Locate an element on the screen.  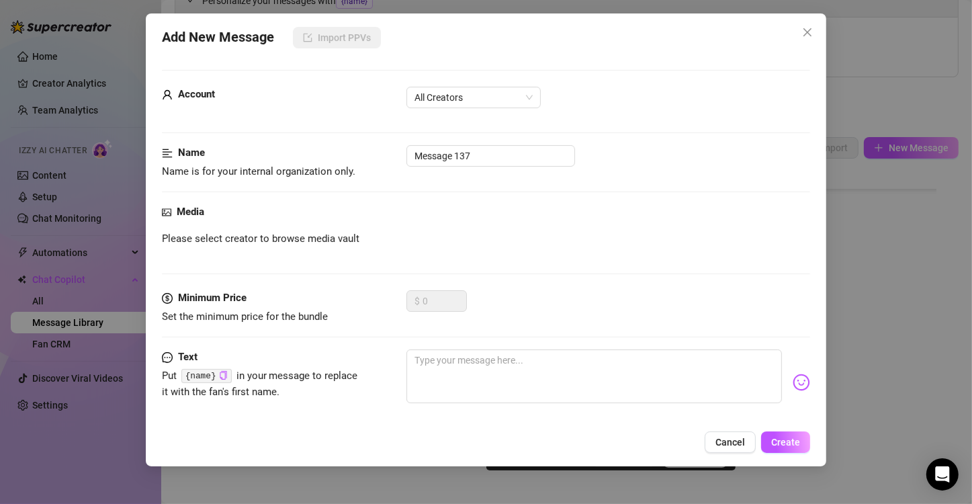
strong: Name is located at coordinates (192, 153).